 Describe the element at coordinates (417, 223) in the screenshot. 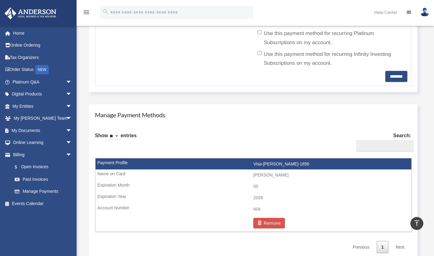

I see `a: vertical_align_top` at that location.